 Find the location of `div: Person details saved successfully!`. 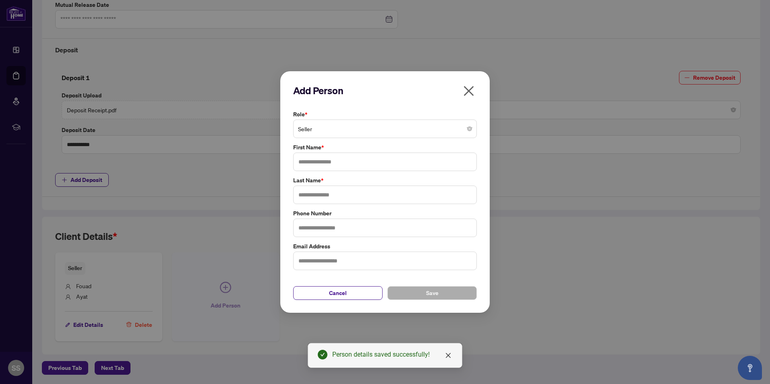

div: Person details saved successfully! is located at coordinates (392, 355).